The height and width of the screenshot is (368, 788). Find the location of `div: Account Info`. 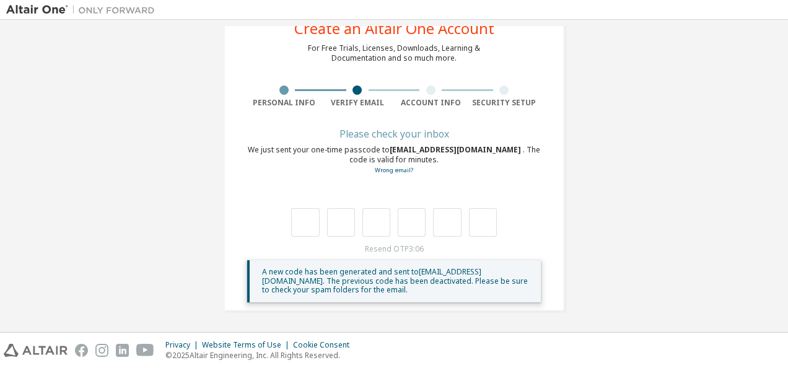

div: Account Info is located at coordinates (430, 103).